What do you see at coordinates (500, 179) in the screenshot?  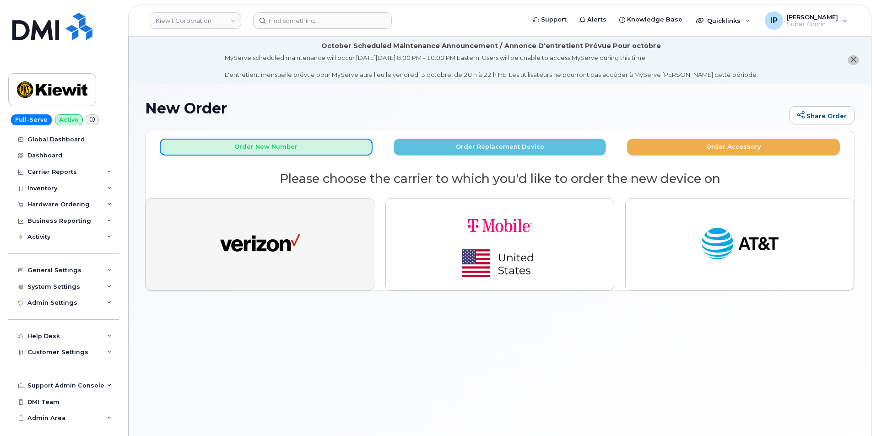 I see `h2: Please choose the carrier to which you'd like to order the new device on` at bounding box center [500, 179].